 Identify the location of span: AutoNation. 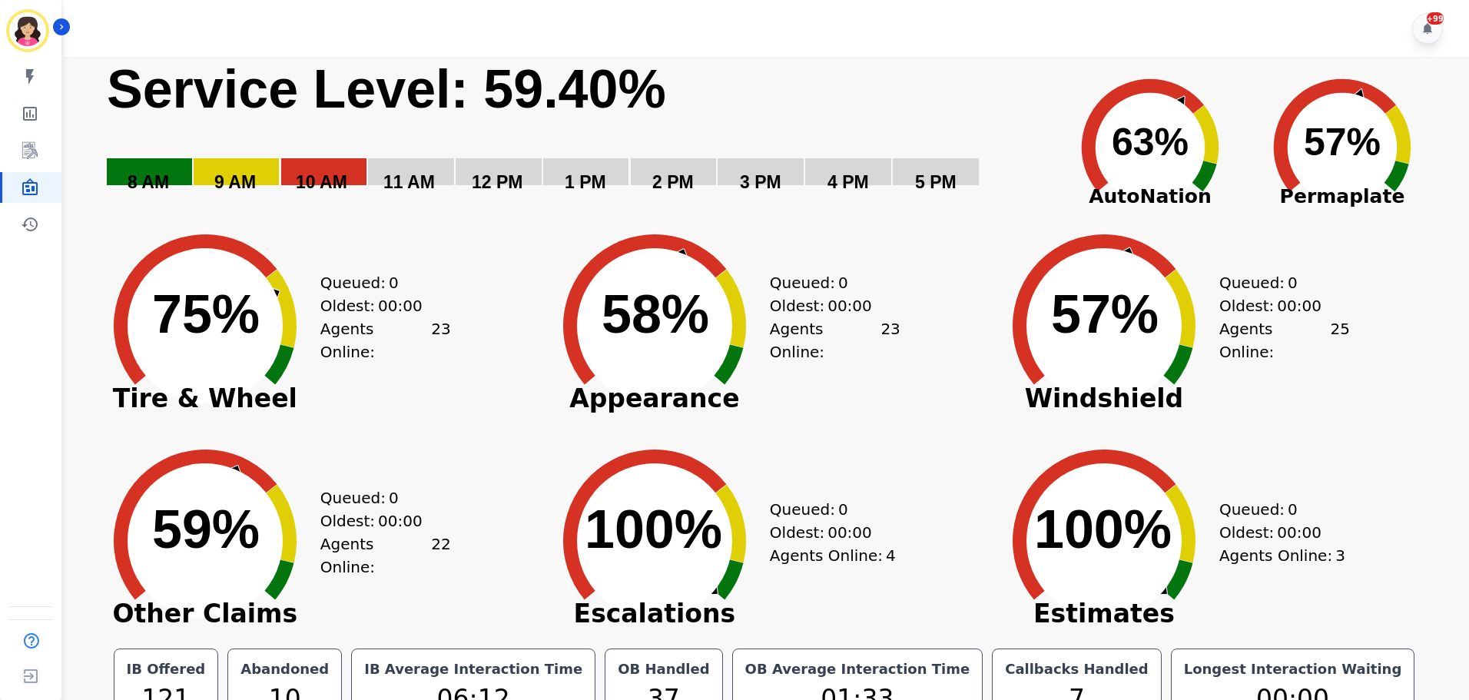
(1150, 197).